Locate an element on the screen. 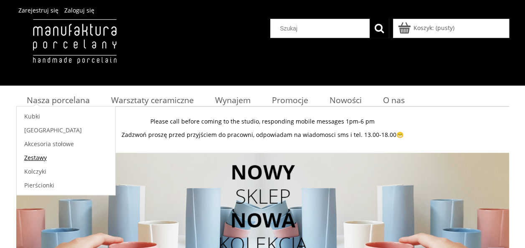  a: Warsztaty ceramiczne is located at coordinates (152, 100).